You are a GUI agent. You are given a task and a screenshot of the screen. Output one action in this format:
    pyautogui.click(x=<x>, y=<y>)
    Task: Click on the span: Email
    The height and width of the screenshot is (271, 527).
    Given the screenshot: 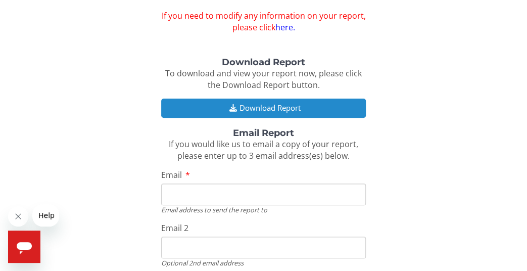 What is the action you would take?
    pyautogui.click(x=171, y=175)
    